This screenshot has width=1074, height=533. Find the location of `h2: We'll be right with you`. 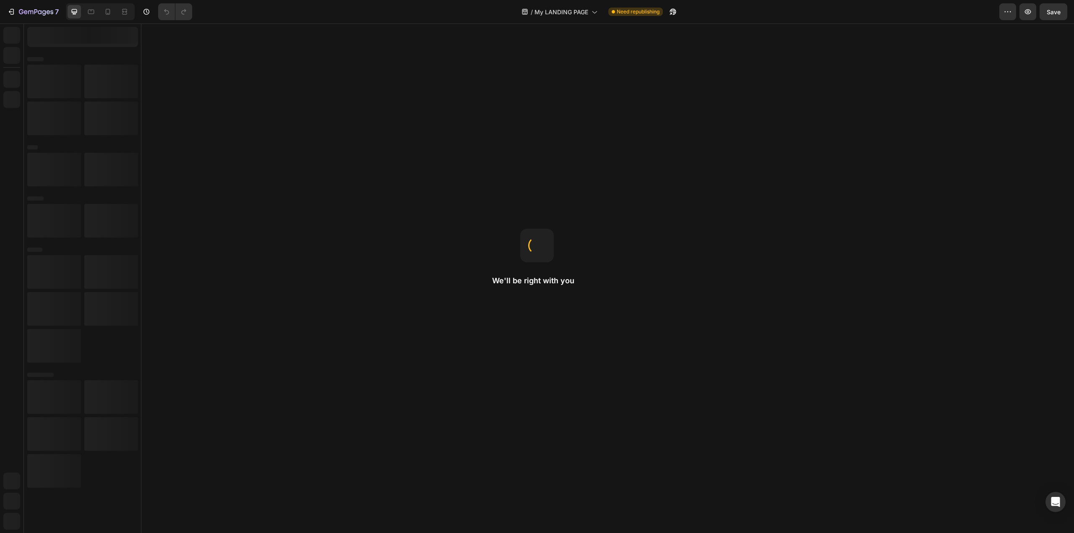

h2: We'll be right with you is located at coordinates (537, 281).